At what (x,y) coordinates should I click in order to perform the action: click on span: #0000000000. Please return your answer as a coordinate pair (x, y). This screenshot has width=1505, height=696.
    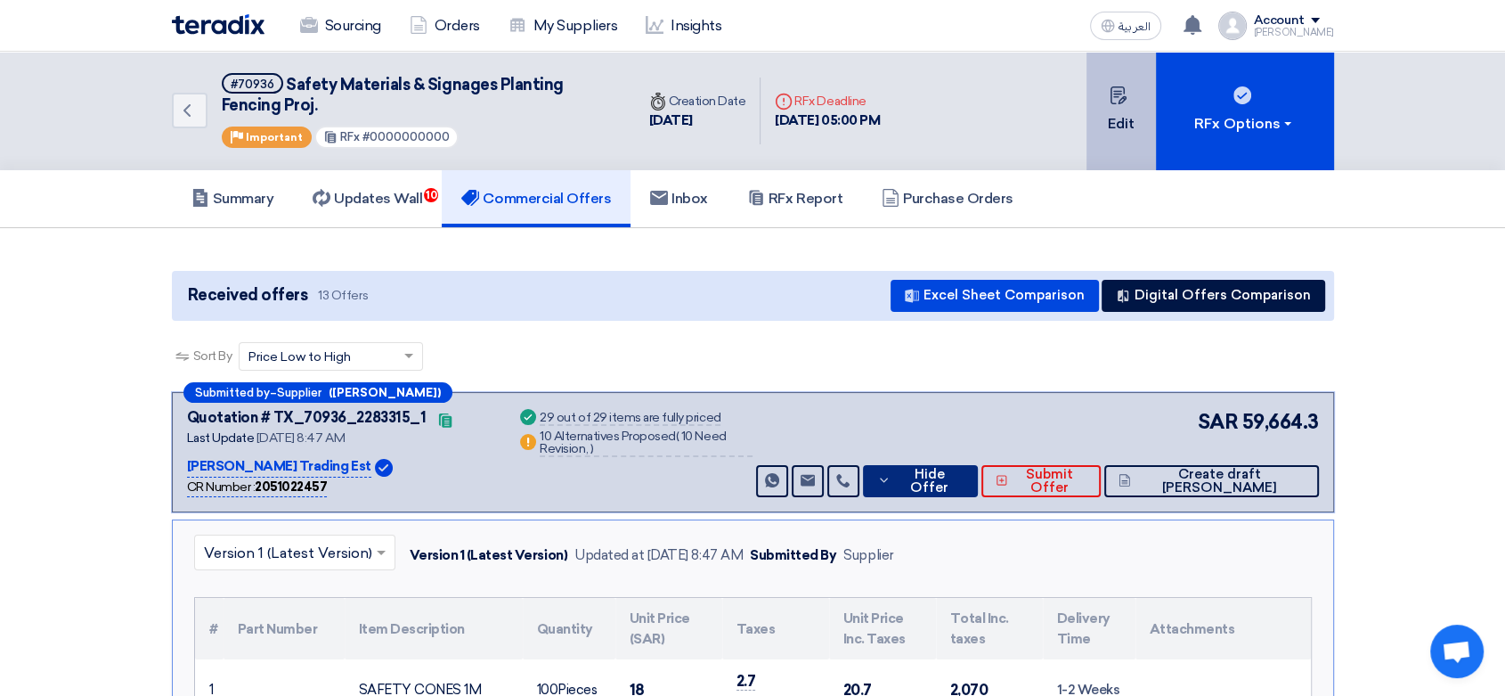
    Looking at the image, I should click on (406, 136).